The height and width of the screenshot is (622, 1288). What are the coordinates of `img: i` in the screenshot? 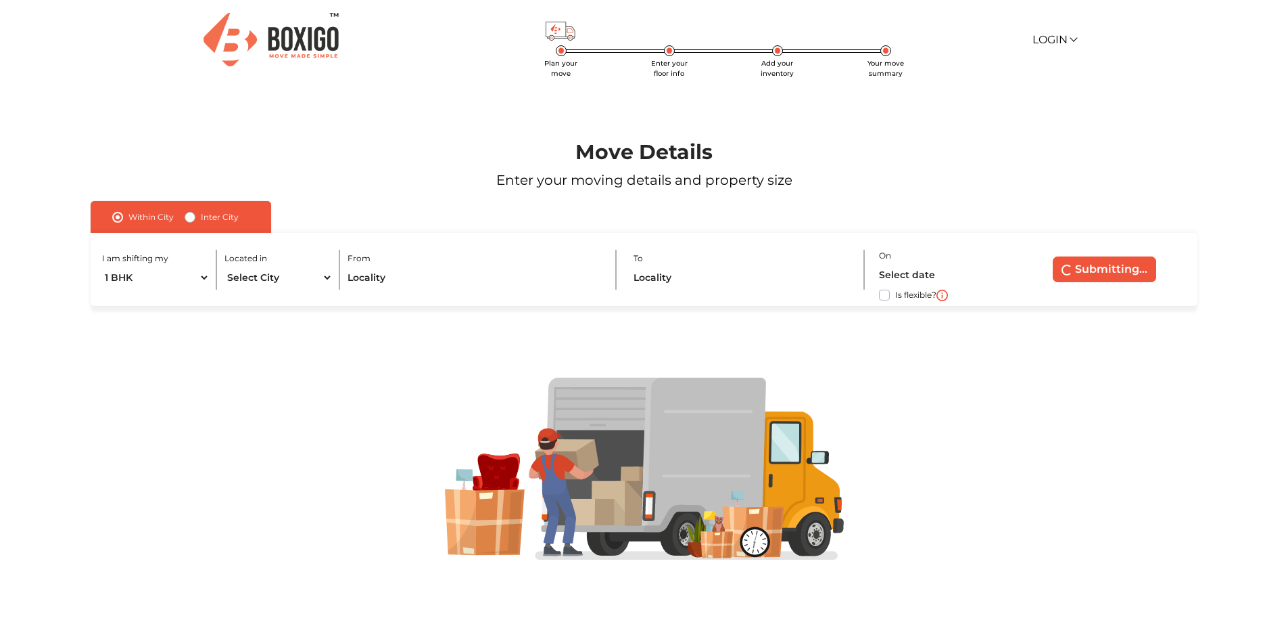 It's located at (942, 295).